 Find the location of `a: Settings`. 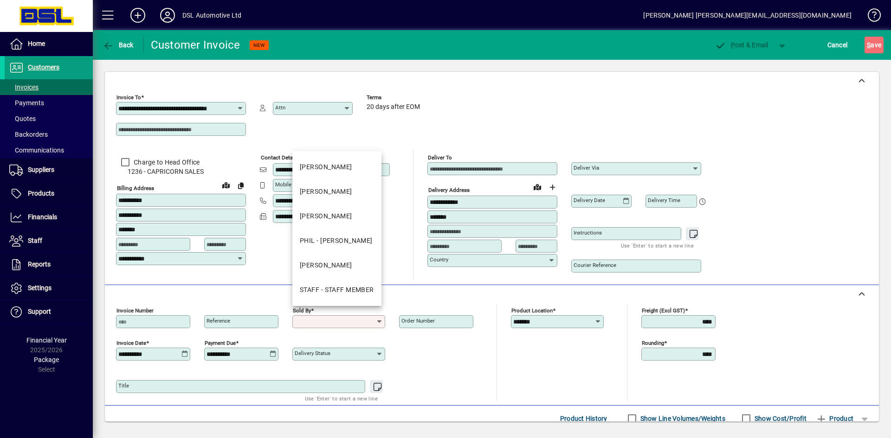

a: Settings is located at coordinates (49, 289).